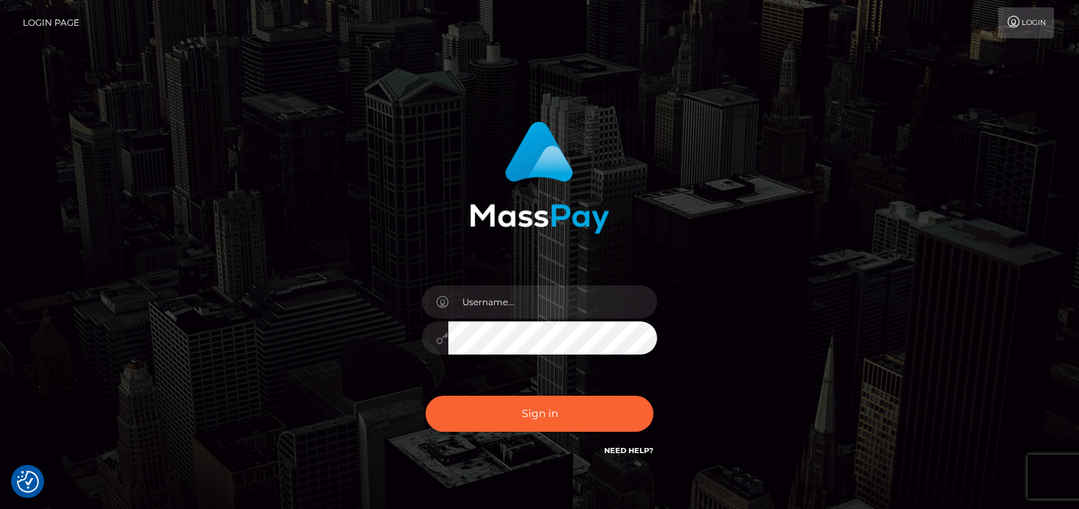 The image size is (1079, 509). I want to click on button: Consent Preferences, so click(28, 481).